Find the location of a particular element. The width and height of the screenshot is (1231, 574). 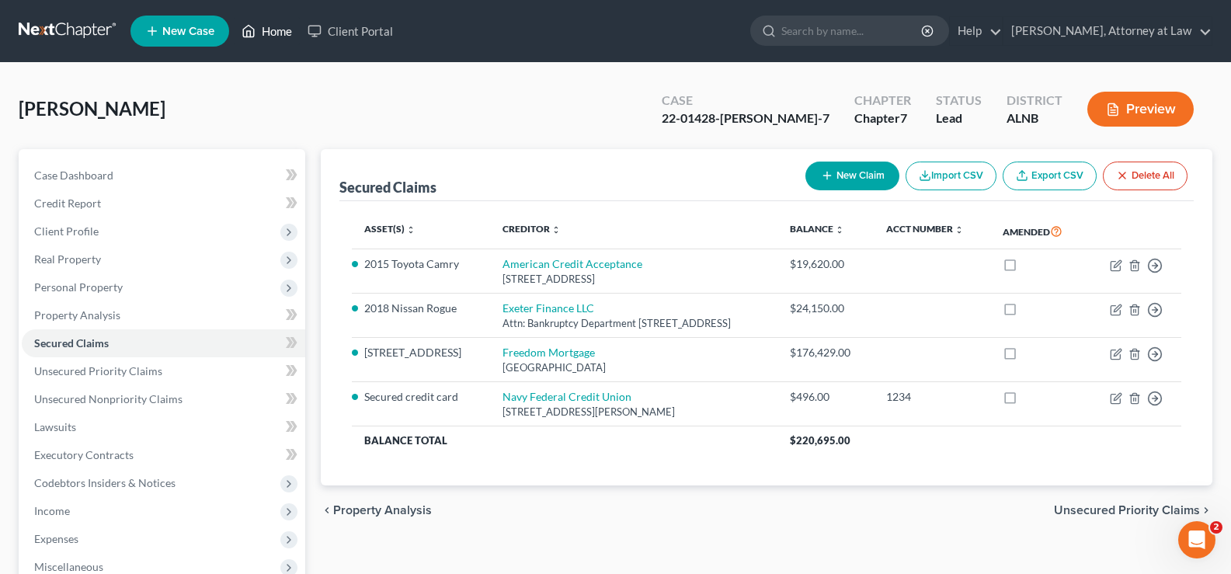

span: Personal Property is located at coordinates (78, 287).